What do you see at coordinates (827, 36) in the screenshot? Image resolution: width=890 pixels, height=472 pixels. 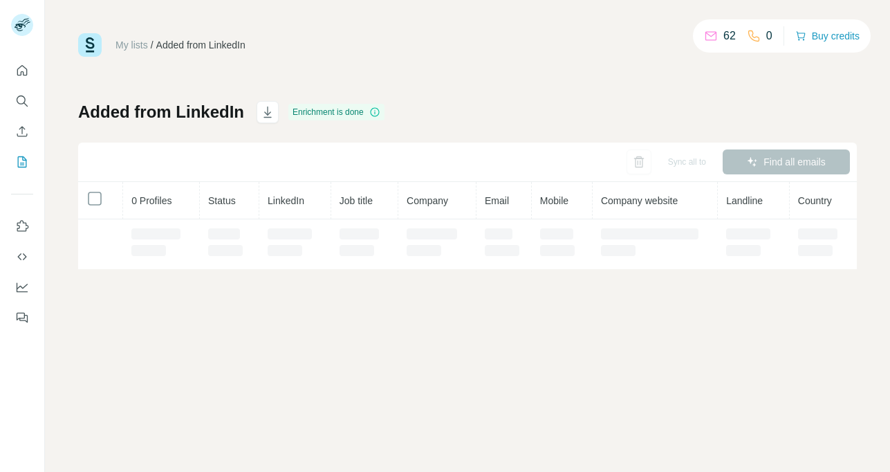 I see `button: Buy credits` at bounding box center [827, 36].